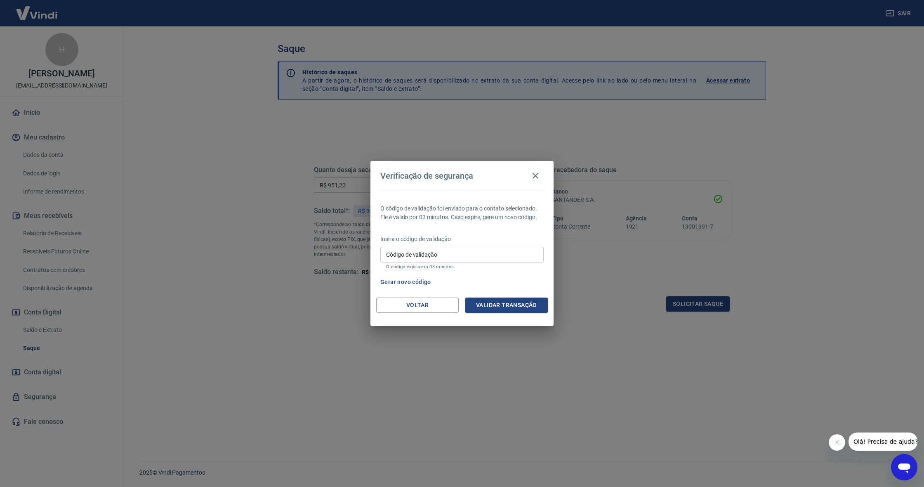 The width and height of the screenshot is (924, 487). I want to click on span: Olá! Precisa de ajuda?, so click(37, 9).